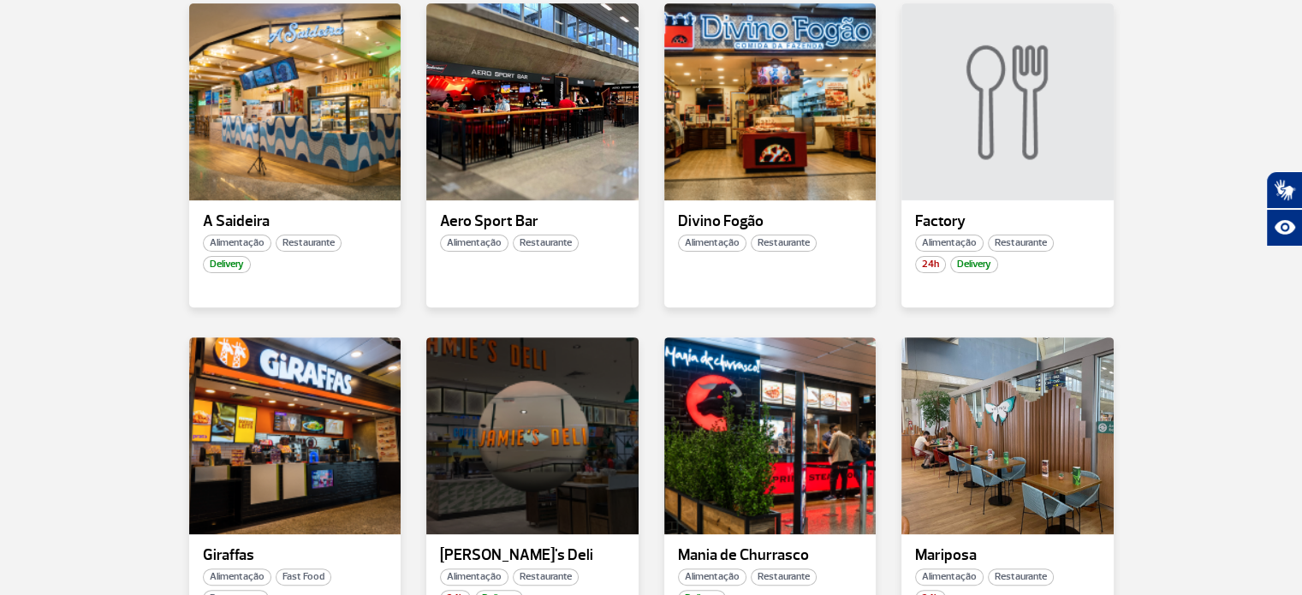 The width and height of the screenshot is (1302, 595). What do you see at coordinates (295, 556) in the screenshot?
I see `p: Giraffas` at bounding box center [295, 556].